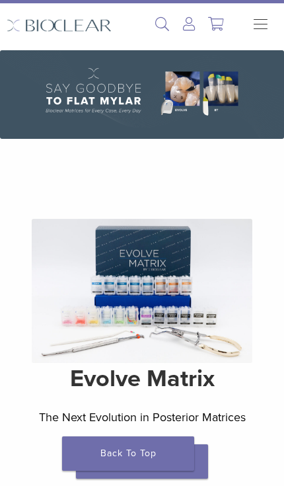 The image size is (284, 486). Describe the element at coordinates (142, 379) in the screenshot. I see `h2: Evolve Matrix` at that location.